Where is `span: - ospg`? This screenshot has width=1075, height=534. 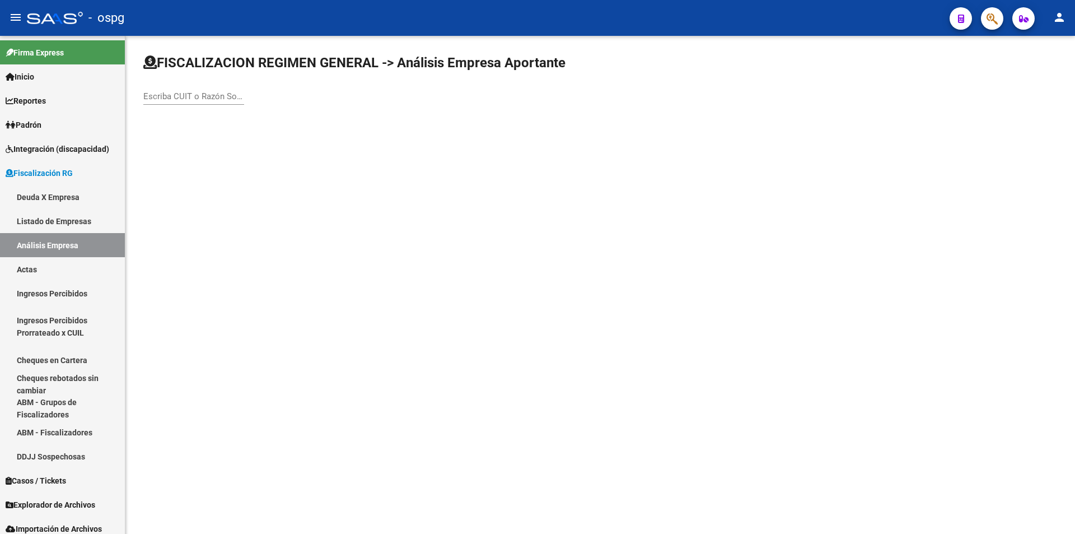
span: - ospg is located at coordinates (106, 18).